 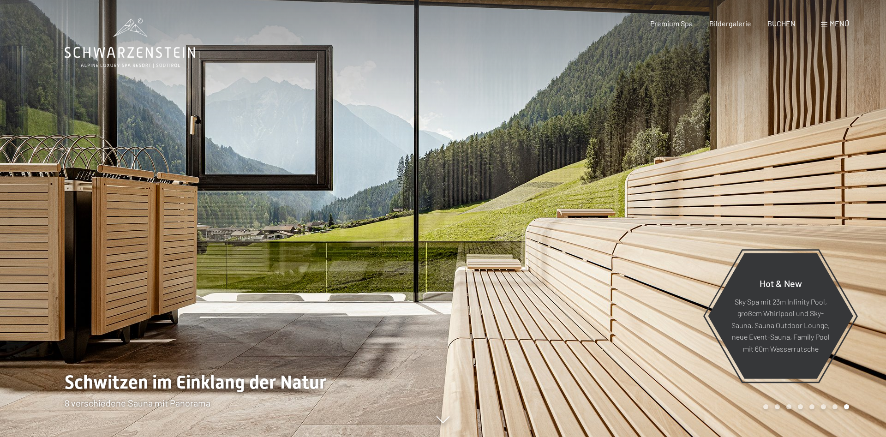 I want to click on div: Carousel Page 7, so click(x=835, y=407).